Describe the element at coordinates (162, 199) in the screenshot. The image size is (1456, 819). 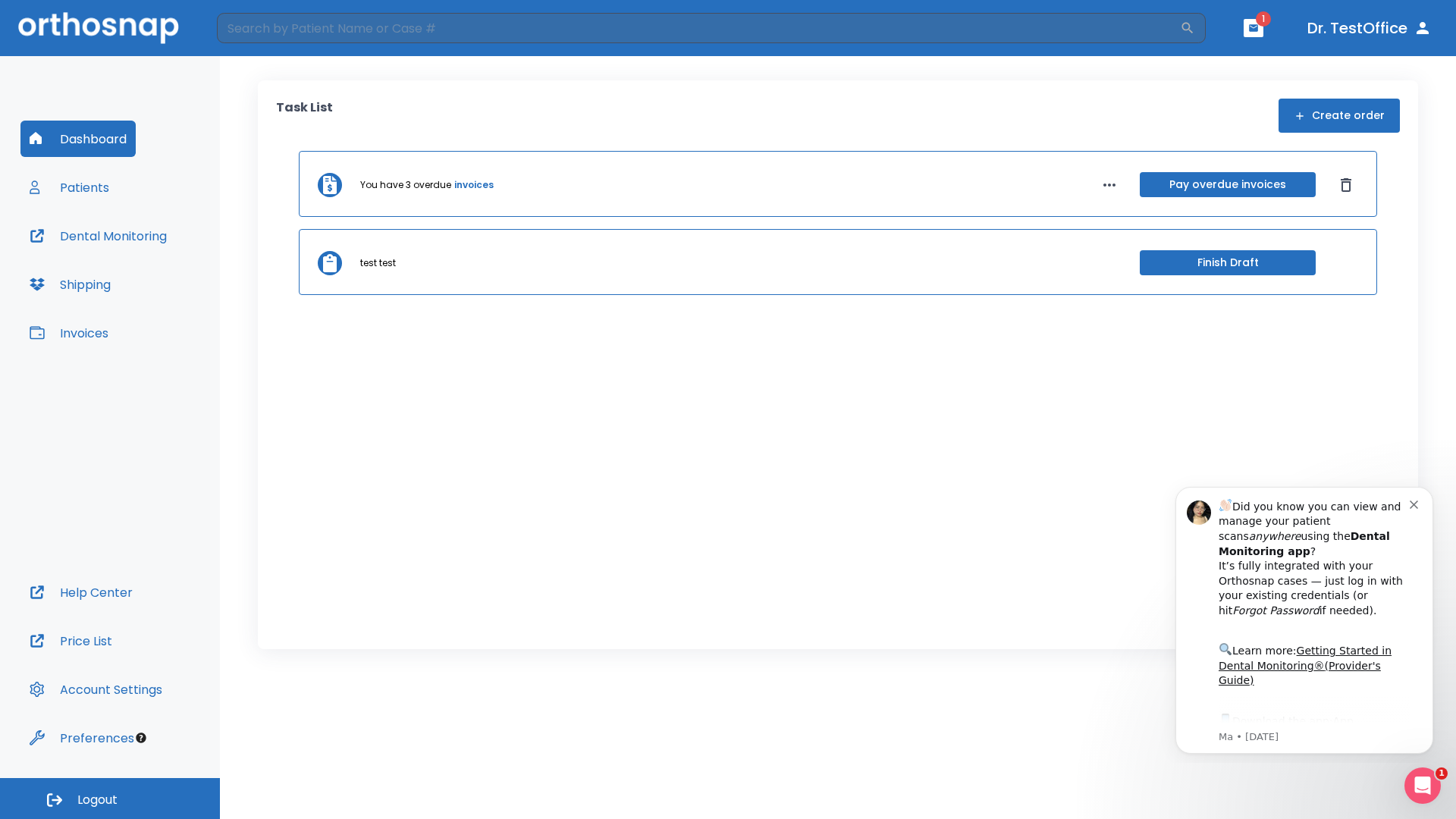
I see `div: Learn more: ​` at that location.